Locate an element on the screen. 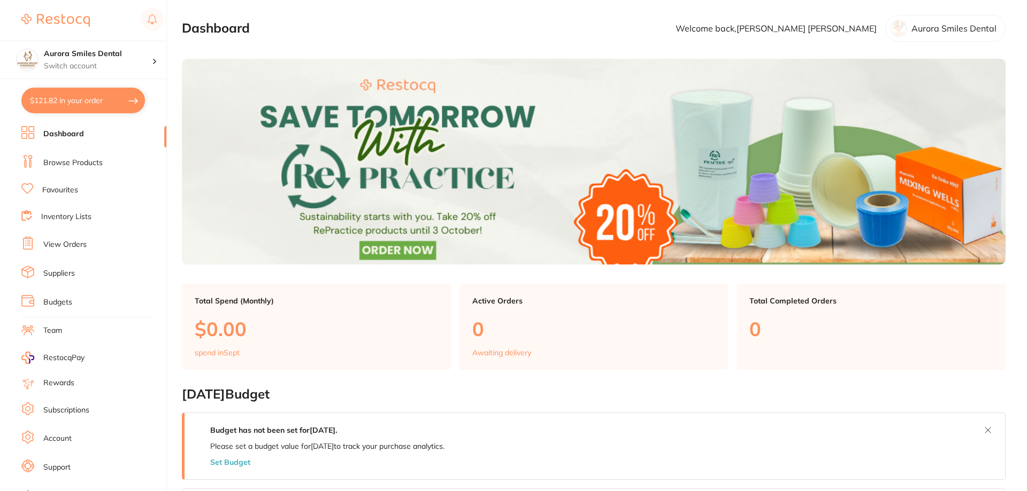 The image size is (1027, 491). p: Total Spend (Monthly) is located at coordinates (316, 301).